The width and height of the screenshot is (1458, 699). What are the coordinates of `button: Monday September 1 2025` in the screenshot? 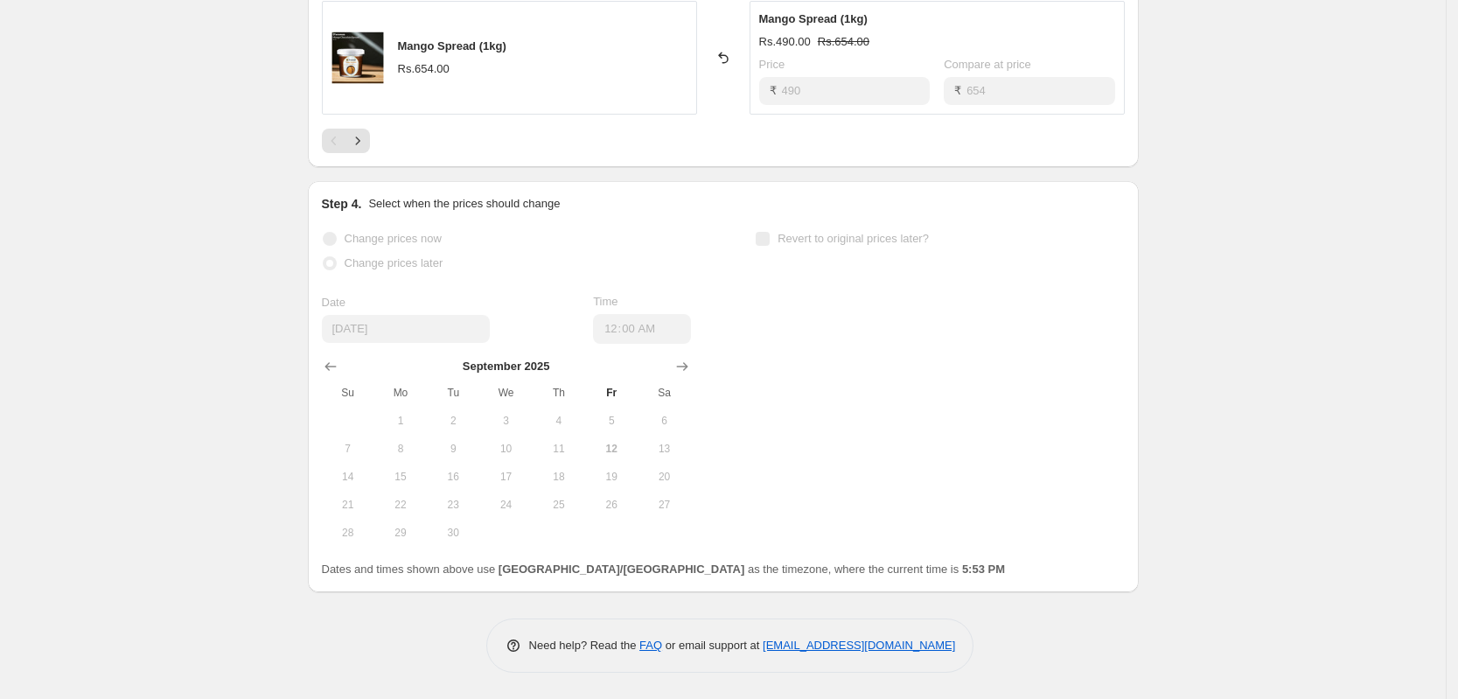 It's located at (401, 421).